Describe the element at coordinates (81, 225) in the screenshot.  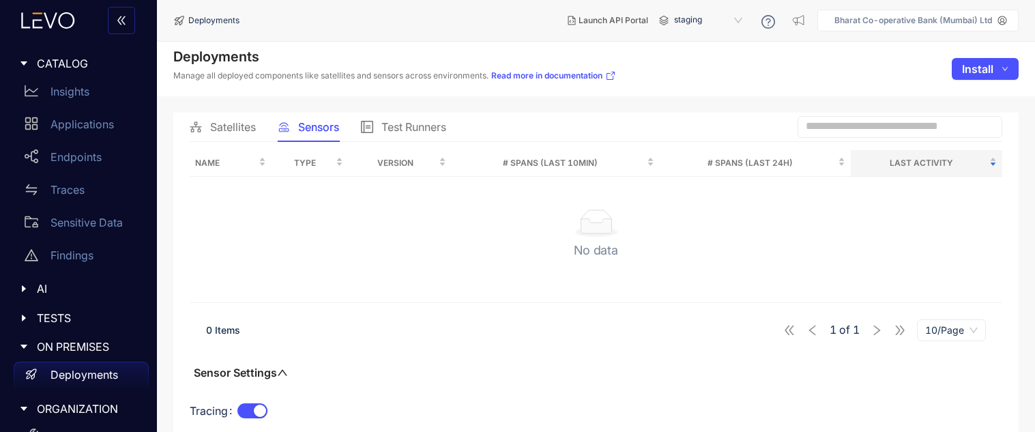
I see `a: Sensitive Data` at that location.